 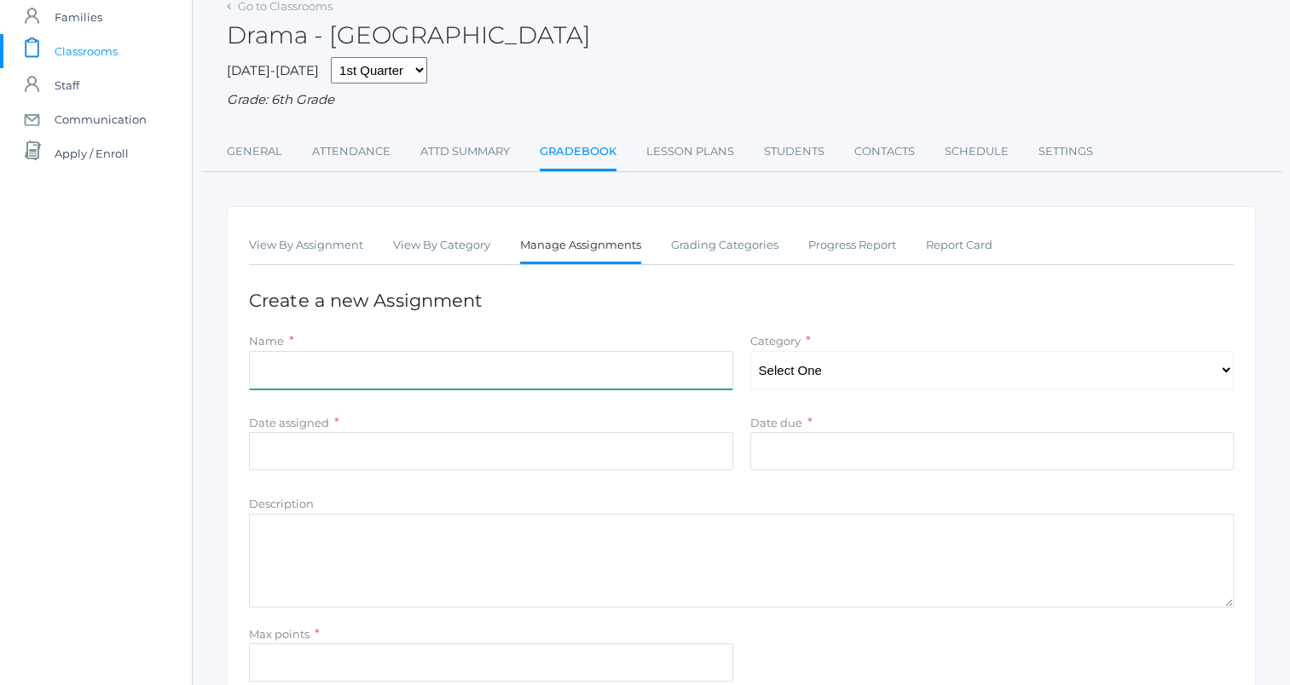 What do you see at coordinates (976, 152) in the screenshot?
I see `a: Schedule` at bounding box center [976, 152].